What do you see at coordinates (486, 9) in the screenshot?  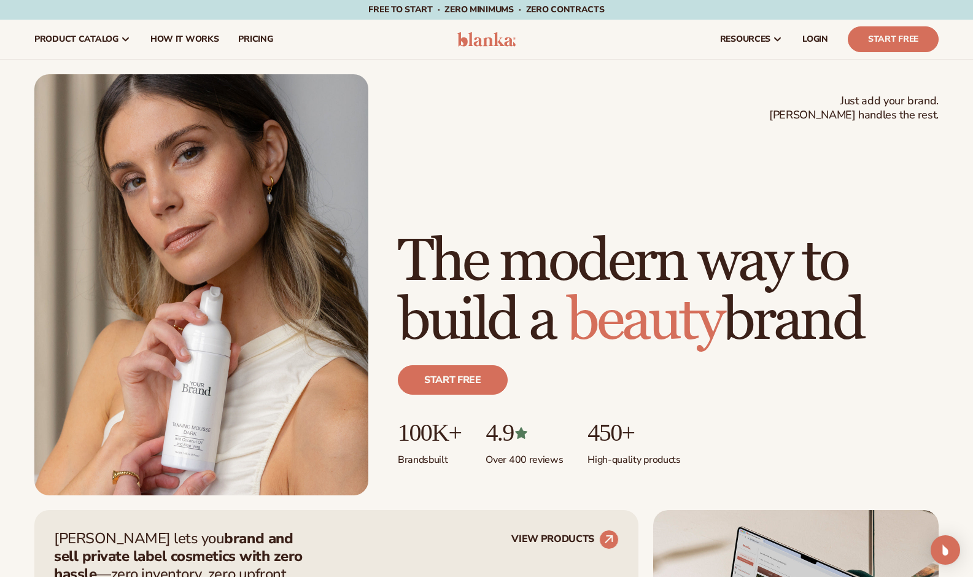 I see `span: Free to start · ZERO minimums · ZERO contracts` at bounding box center [486, 9].